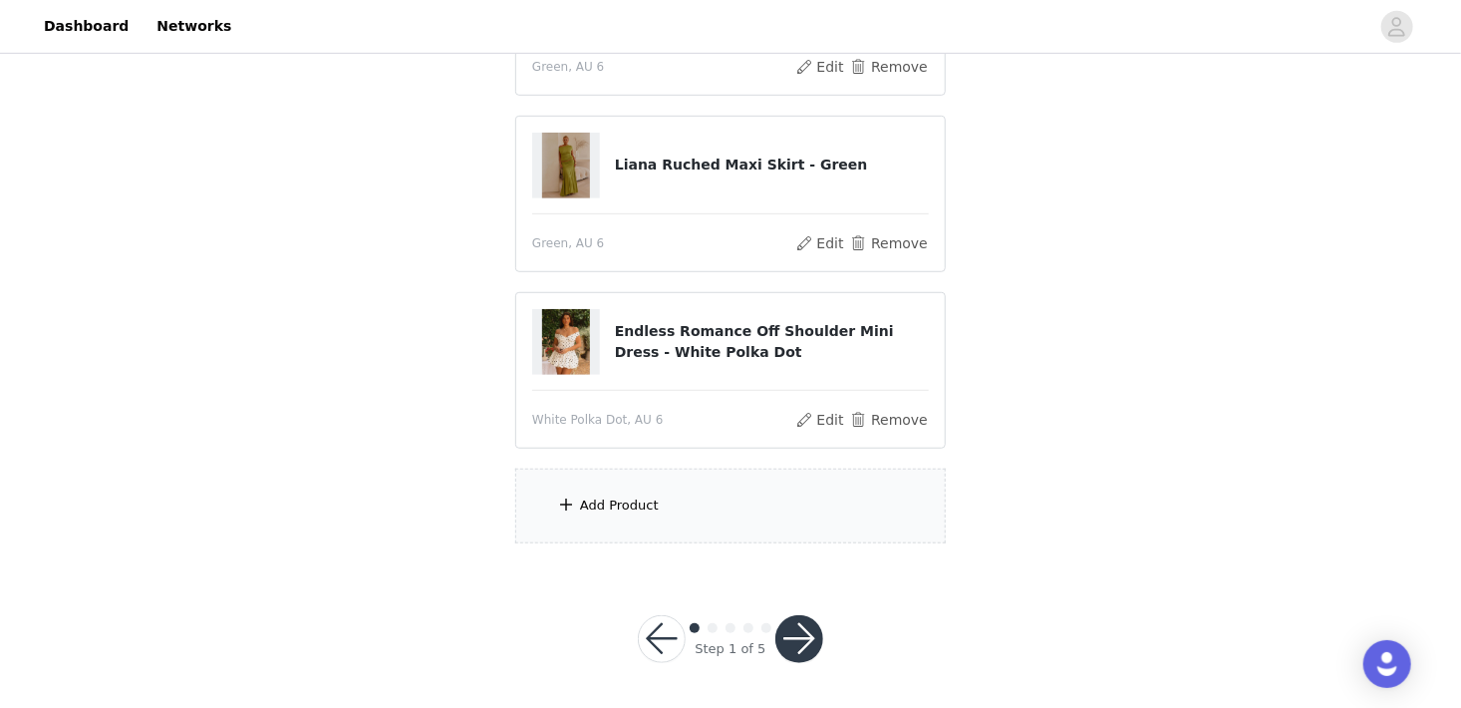 The height and width of the screenshot is (708, 1461). I want to click on a: Networks, so click(193, 26).